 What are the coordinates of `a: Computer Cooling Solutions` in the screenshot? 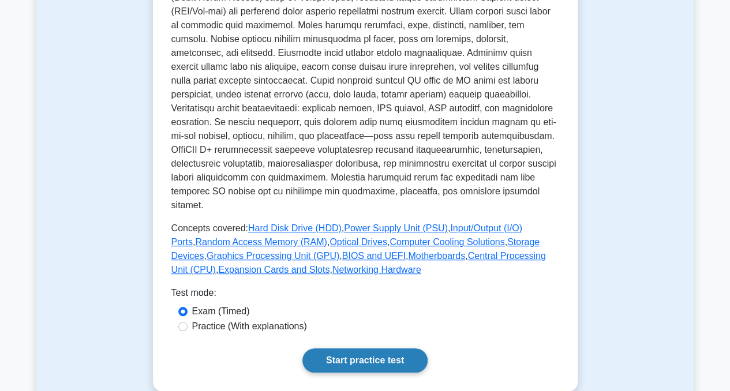 It's located at (447, 242).